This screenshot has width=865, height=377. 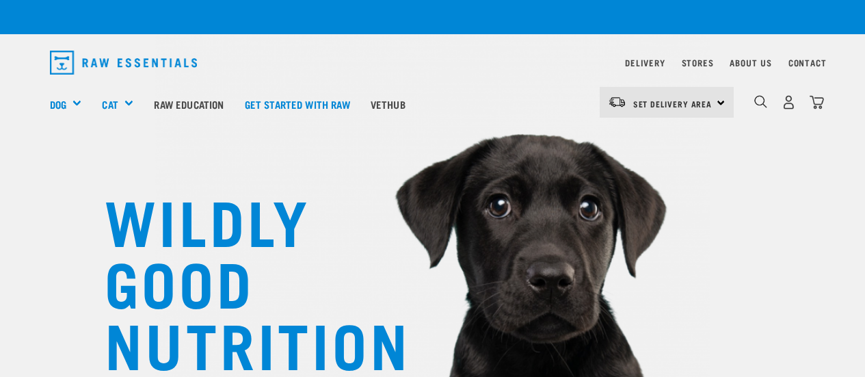 I want to click on a: About Us, so click(x=750, y=62).